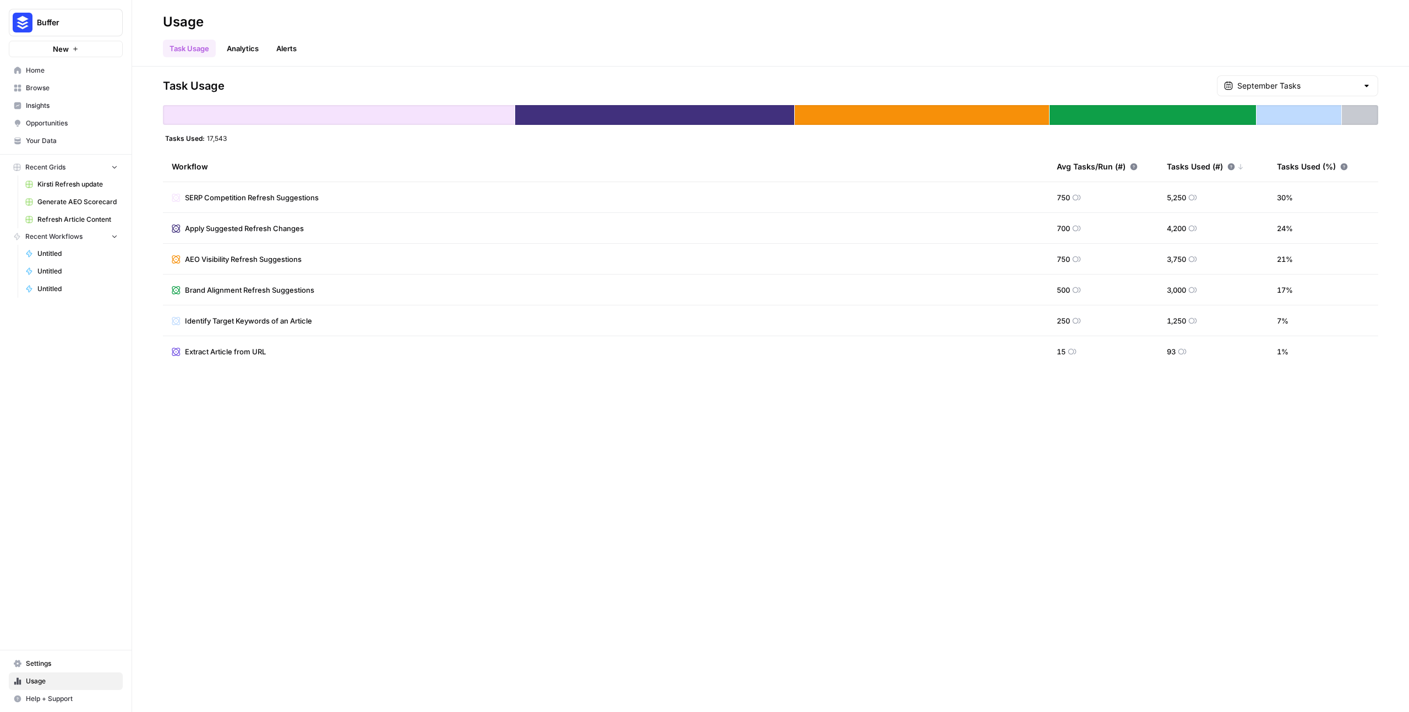  What do you see at coordinates (72, 141) in the screenshot?
I see `span: Your Data` at bounding box center [72, 141].